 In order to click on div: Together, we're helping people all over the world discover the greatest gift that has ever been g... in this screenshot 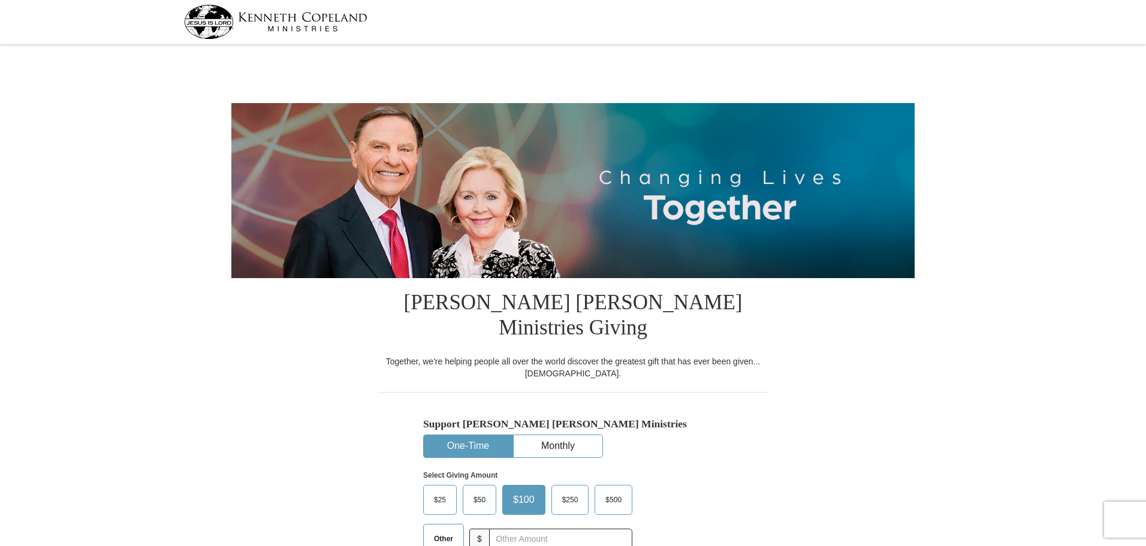, I will do `click(573, 367)`.